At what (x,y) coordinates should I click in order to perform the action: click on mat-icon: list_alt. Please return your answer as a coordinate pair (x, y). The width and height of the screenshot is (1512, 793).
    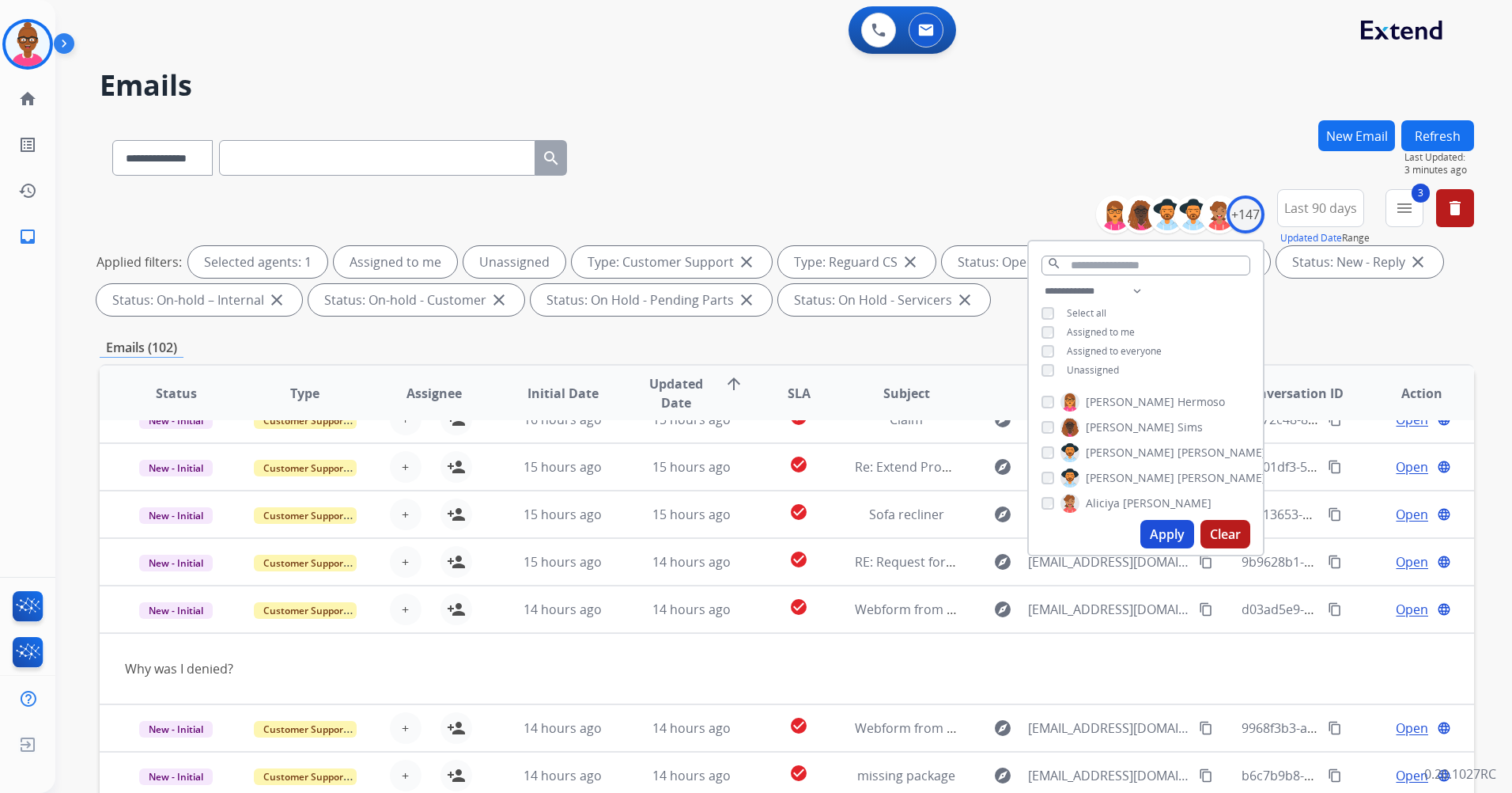
    Looking at the image, I should click on (28, 145).